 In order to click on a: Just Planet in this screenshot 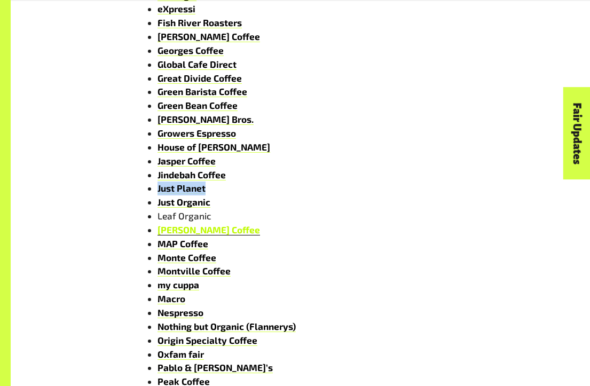, I will do `click(182, 188)`.